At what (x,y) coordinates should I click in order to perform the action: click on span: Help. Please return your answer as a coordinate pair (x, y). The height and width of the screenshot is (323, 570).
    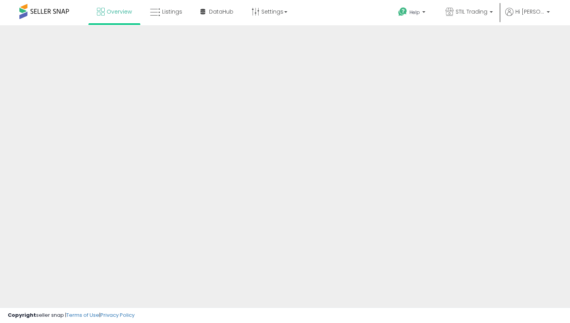
    Looking at the image, I should click on (414, 12).